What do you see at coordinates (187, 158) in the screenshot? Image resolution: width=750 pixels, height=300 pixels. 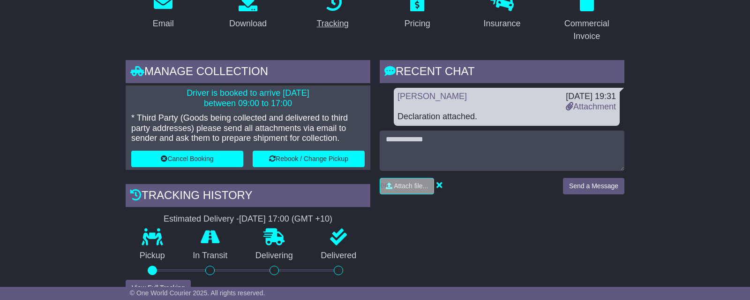 I see `button: Cancel Booking` at bounding box center [187, 158].